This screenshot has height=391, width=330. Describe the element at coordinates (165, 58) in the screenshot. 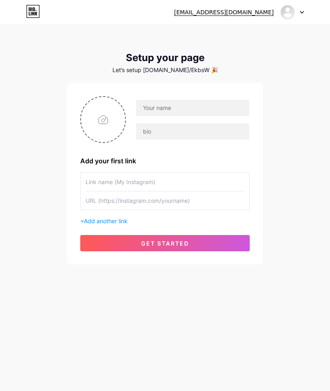

I see `div: Setup your page` at that location.